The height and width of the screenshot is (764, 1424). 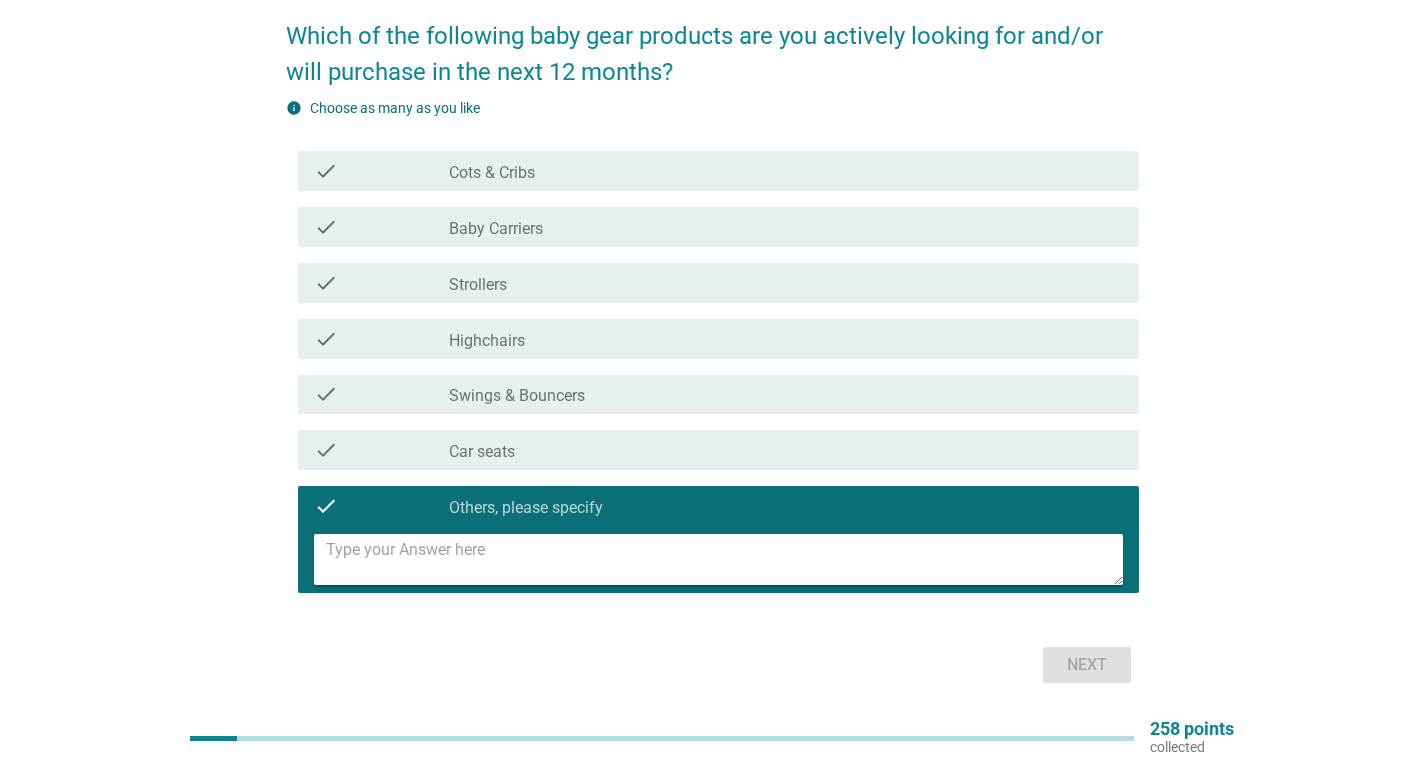 What do you see at coordinates (526, 509) in the screenshot?
I see `label: Others, please specify` at bounding box center [526, 509].